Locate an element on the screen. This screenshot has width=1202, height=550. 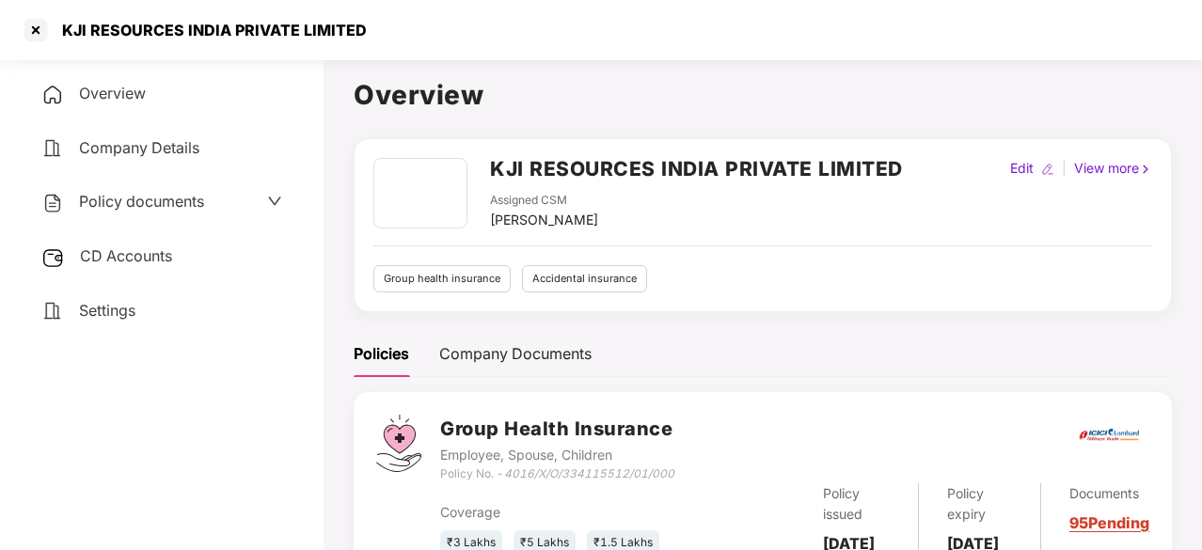
h1: Overview is located at coordinates (763, 95).